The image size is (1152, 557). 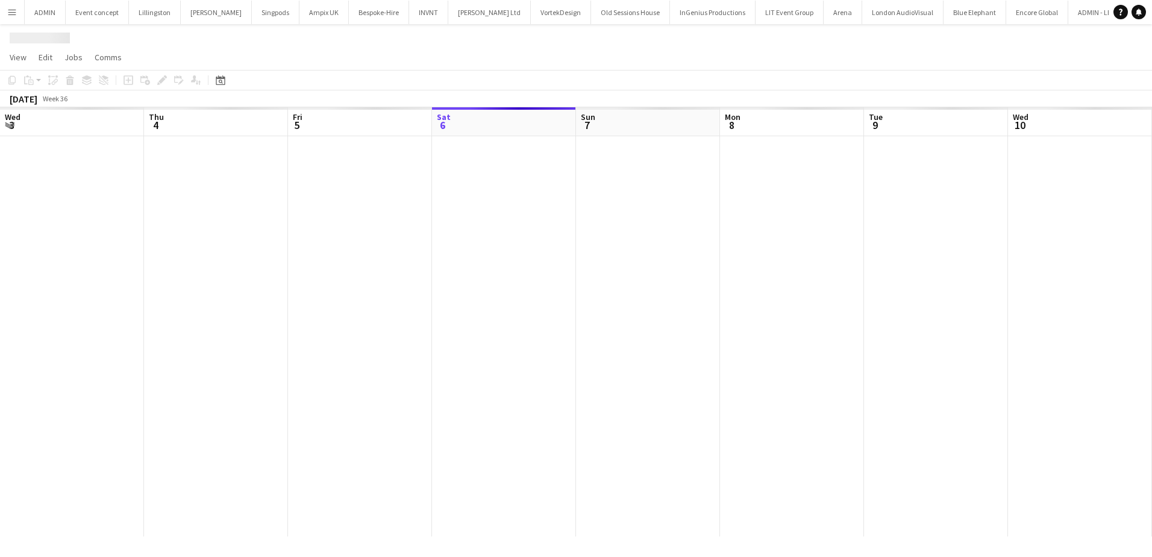 I want to click on button: Lillingston, so click(x=155, y=12).